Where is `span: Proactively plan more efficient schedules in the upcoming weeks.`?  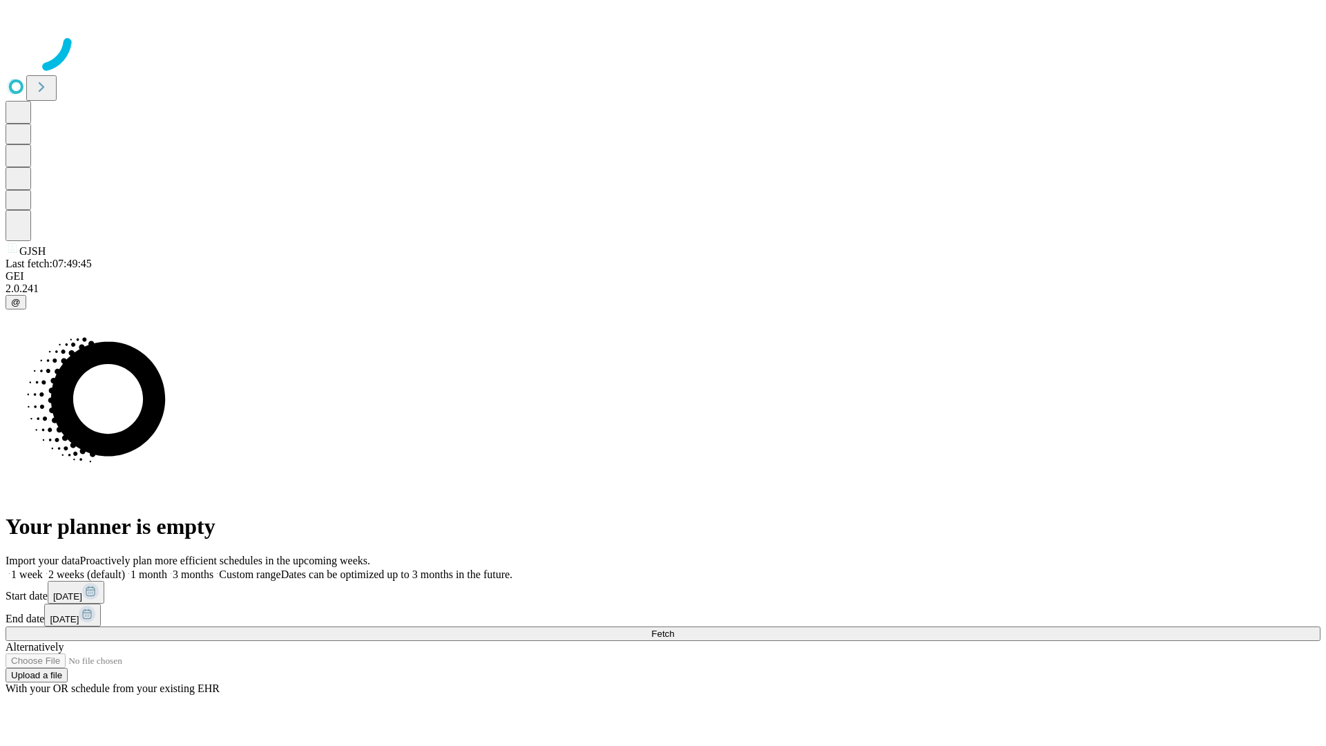 span: Proactively plan more efficient schedules in the upcoming weeks. is located at coordinates (225, 560).